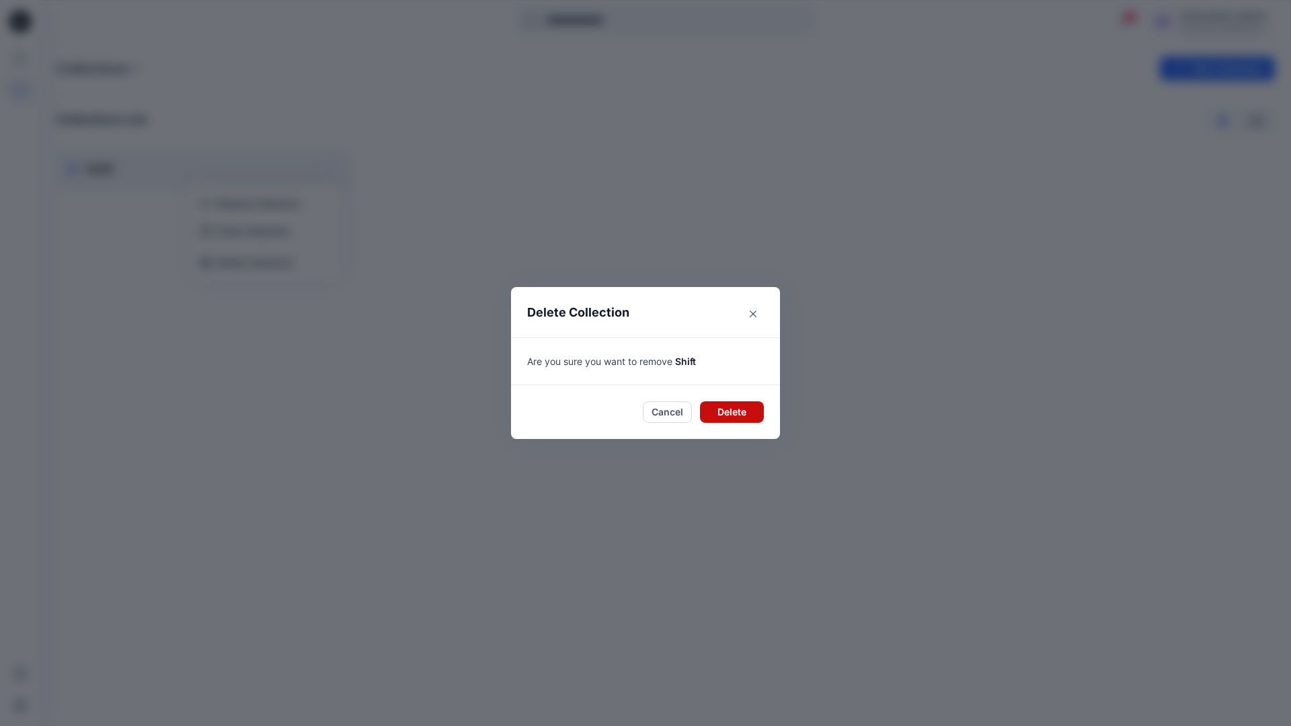 The height and width of the screenshot is (726, 1291). What do you see at coordinates (646, 361) in the screenshot?
I see `p: Are you sure you want to remove` at bounding box center [646, 361].